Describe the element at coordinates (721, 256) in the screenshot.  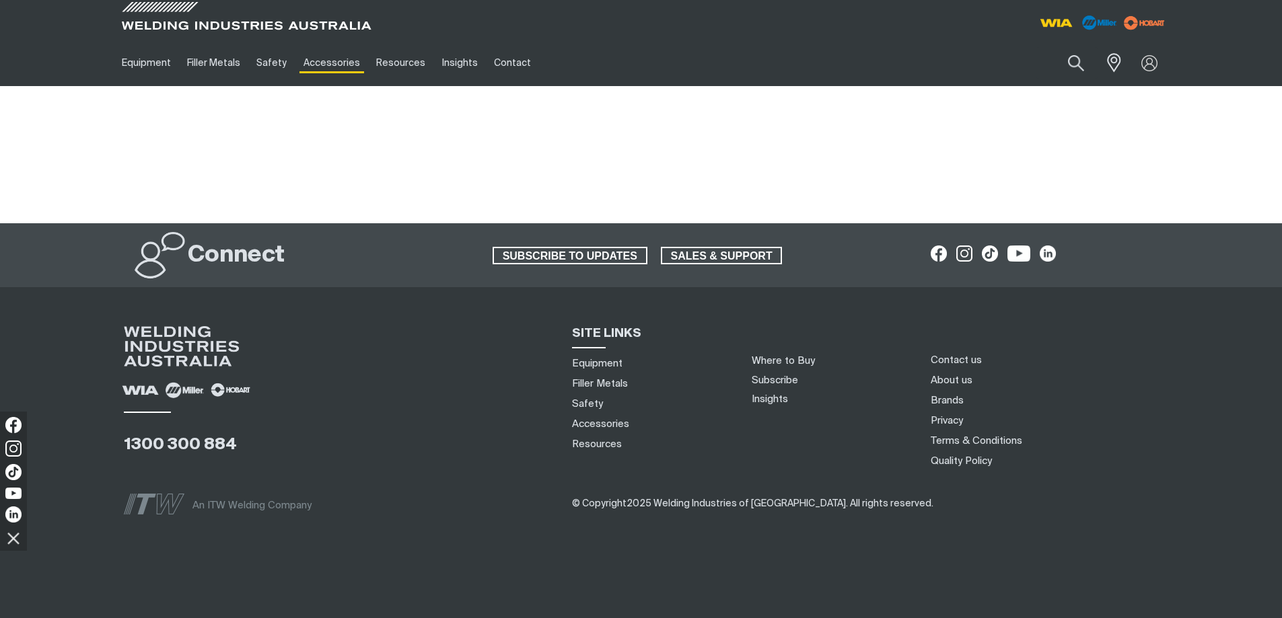
I see `span: SALES & SUPPORT` at that location.